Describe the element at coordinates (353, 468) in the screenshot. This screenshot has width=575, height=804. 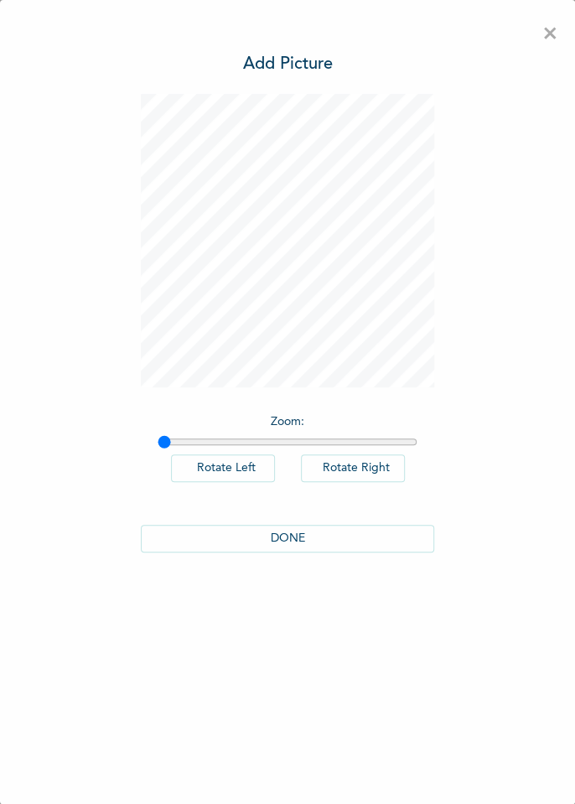
I see `button: Rotate Right` at that location.